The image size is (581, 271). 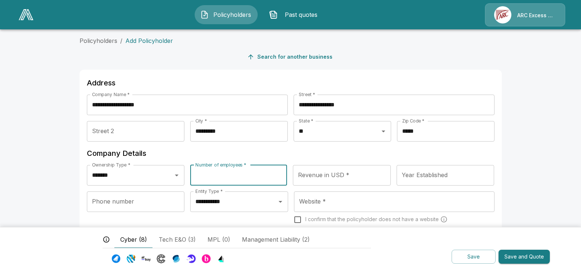 What do you see at coordinates (111, 165) in the screenshot?
I see `label: Ownership Type *` at bounding box center [111, 165].